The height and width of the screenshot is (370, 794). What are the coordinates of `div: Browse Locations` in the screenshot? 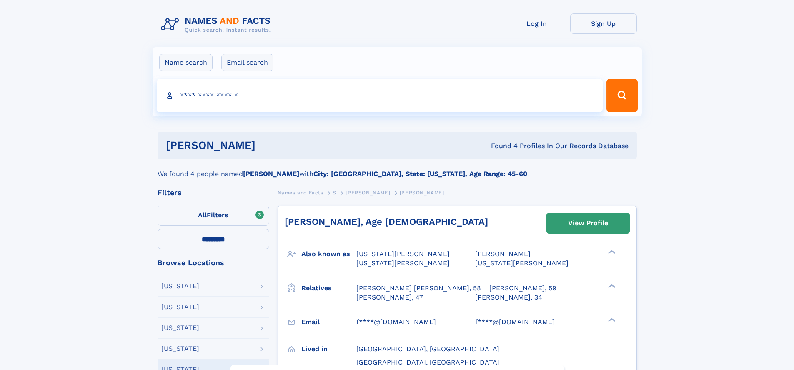 It's located at (213, 263).